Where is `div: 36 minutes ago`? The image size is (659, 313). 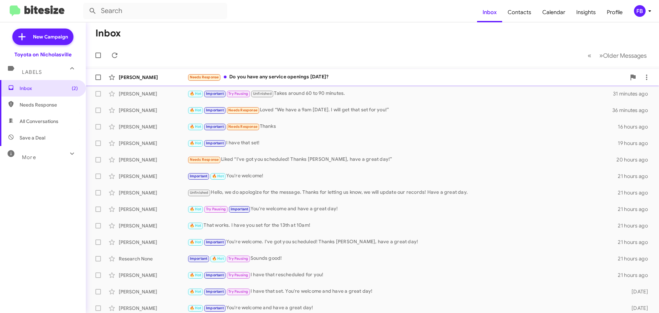
div: 36 minutes ago is located at coordinates (633, 110).